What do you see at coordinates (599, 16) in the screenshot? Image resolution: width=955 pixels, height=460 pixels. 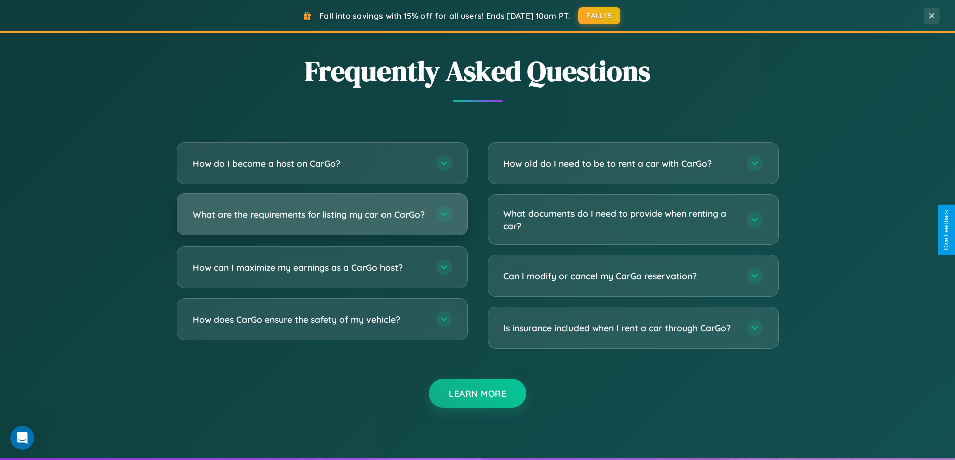 I see `button: FALL15` at bounding box center [599, 16].